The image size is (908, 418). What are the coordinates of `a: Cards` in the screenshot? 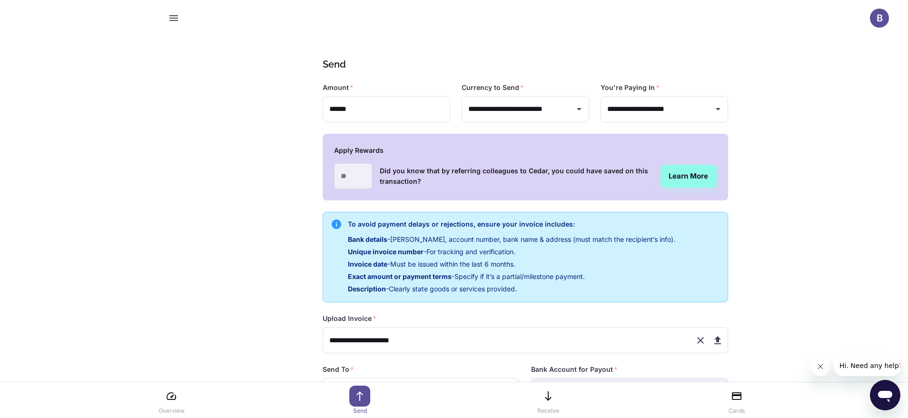 It's located at (737, 400).